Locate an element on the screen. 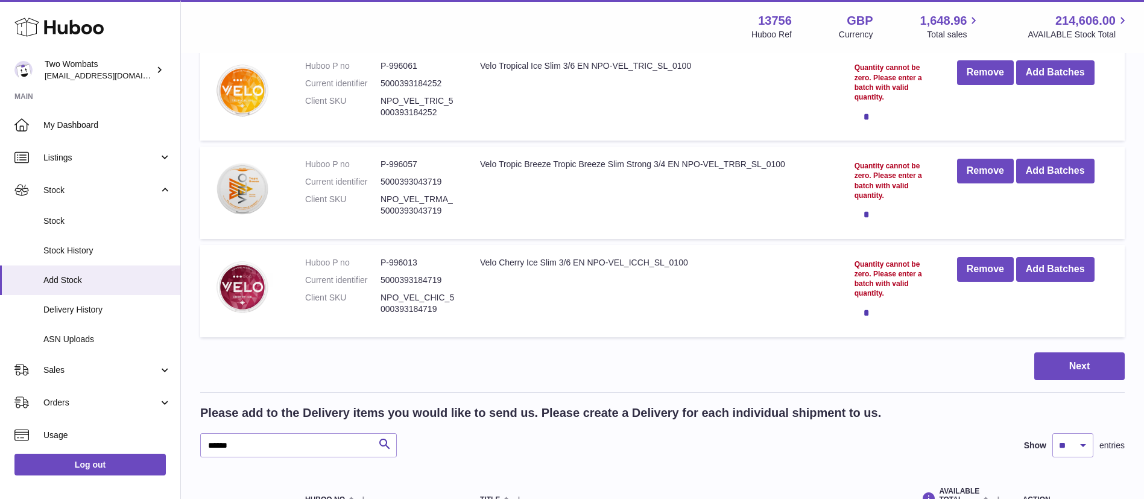 The image size is (1144, 499). div: Currency is located at coordinates (855, 34).